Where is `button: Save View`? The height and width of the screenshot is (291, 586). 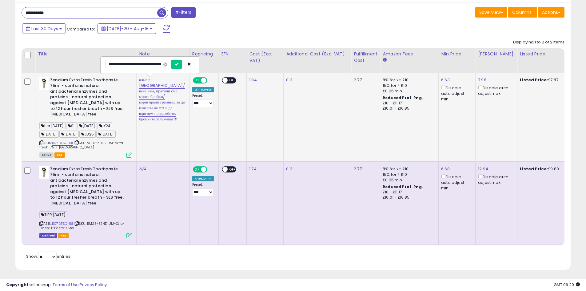 button: Save View is located at coordinates (491, 12).